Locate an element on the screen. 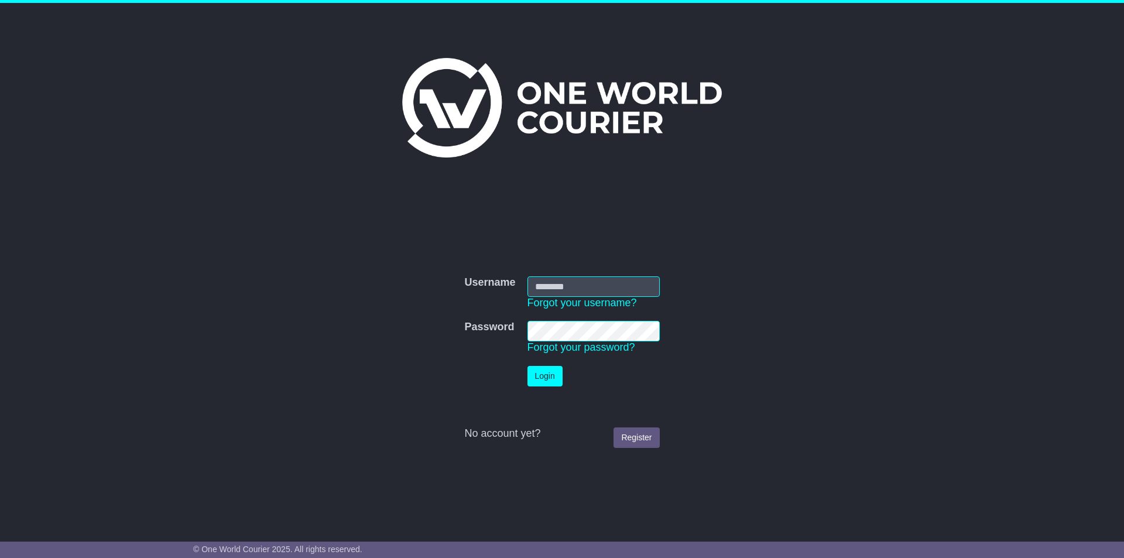  button: Login is located at coordinates (545, 376).